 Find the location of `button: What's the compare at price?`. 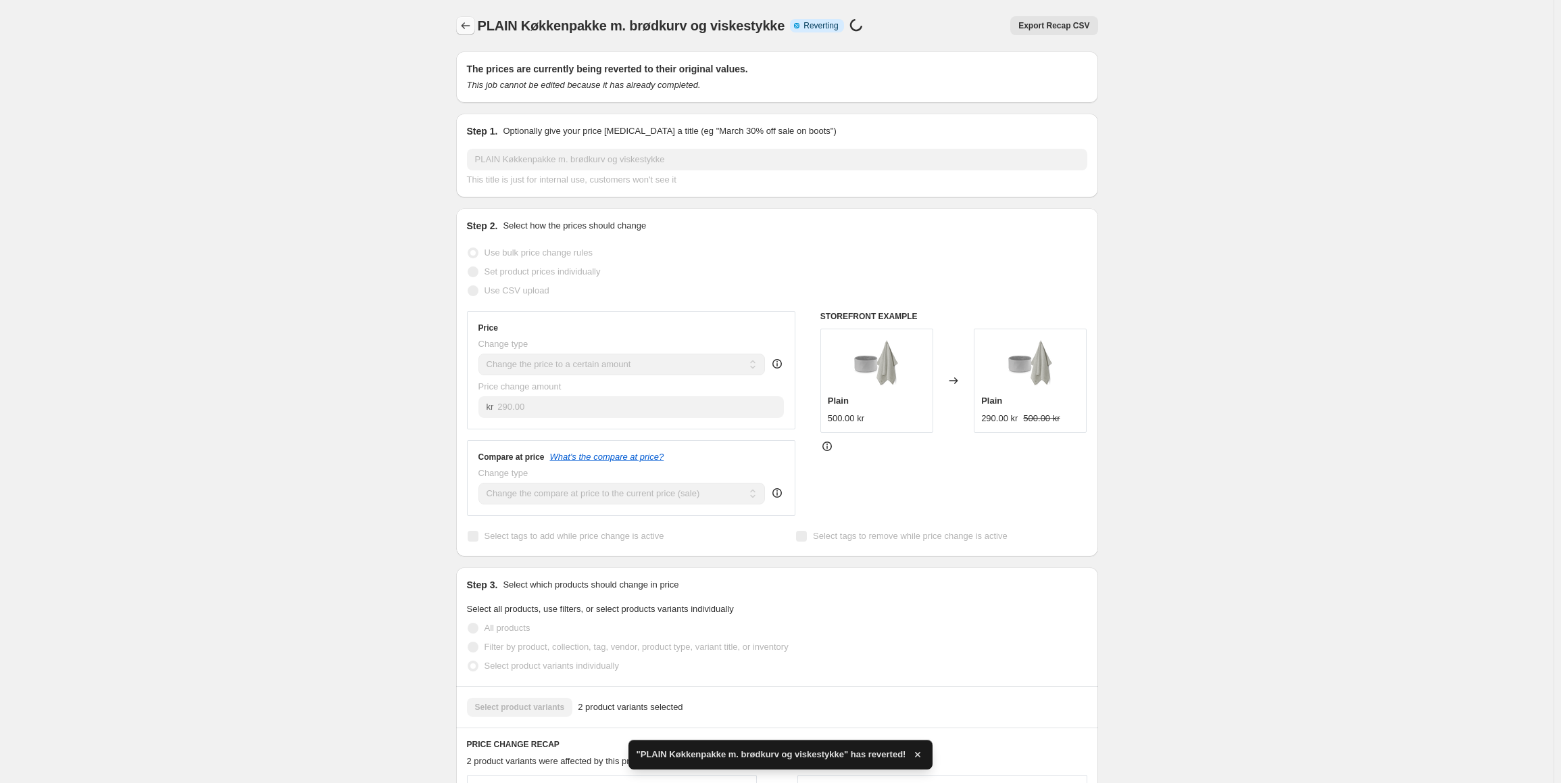

button: What's the compare at price? is located at coordinates (607, 456).